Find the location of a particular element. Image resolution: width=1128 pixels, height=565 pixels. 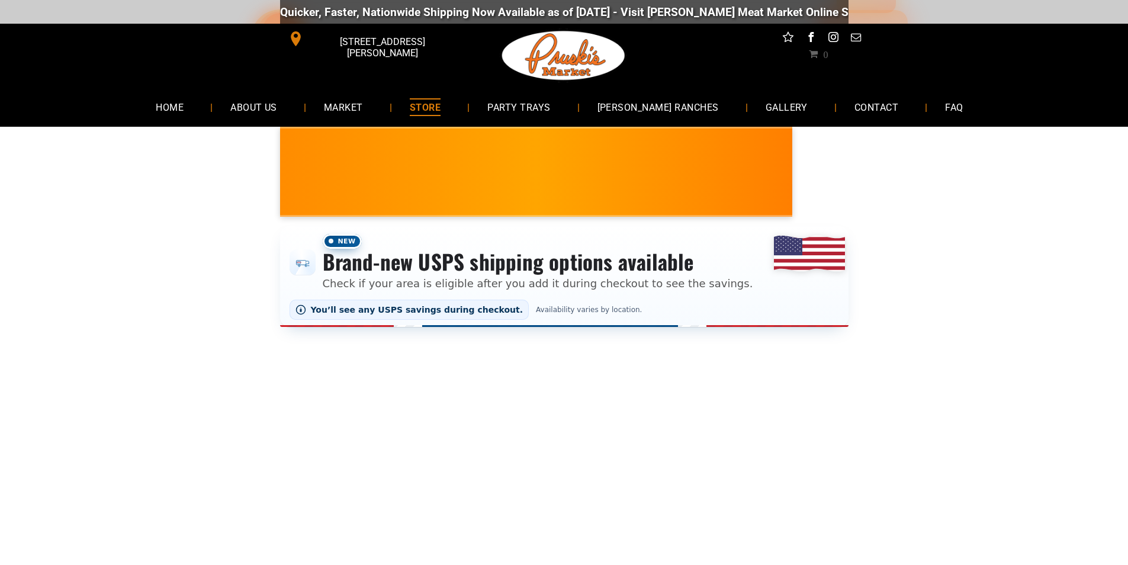

a: GALLERY is located at coordinates (786, 107).